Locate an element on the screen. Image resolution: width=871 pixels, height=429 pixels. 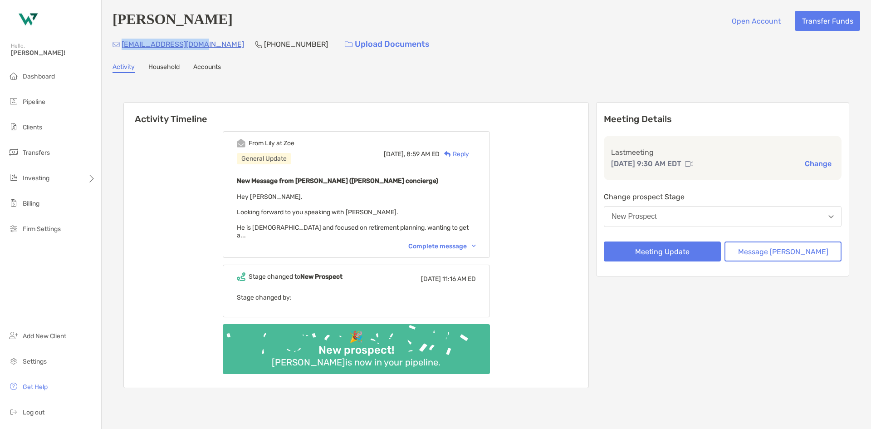
button: Meeting Update is located at coordinates (662, 251).